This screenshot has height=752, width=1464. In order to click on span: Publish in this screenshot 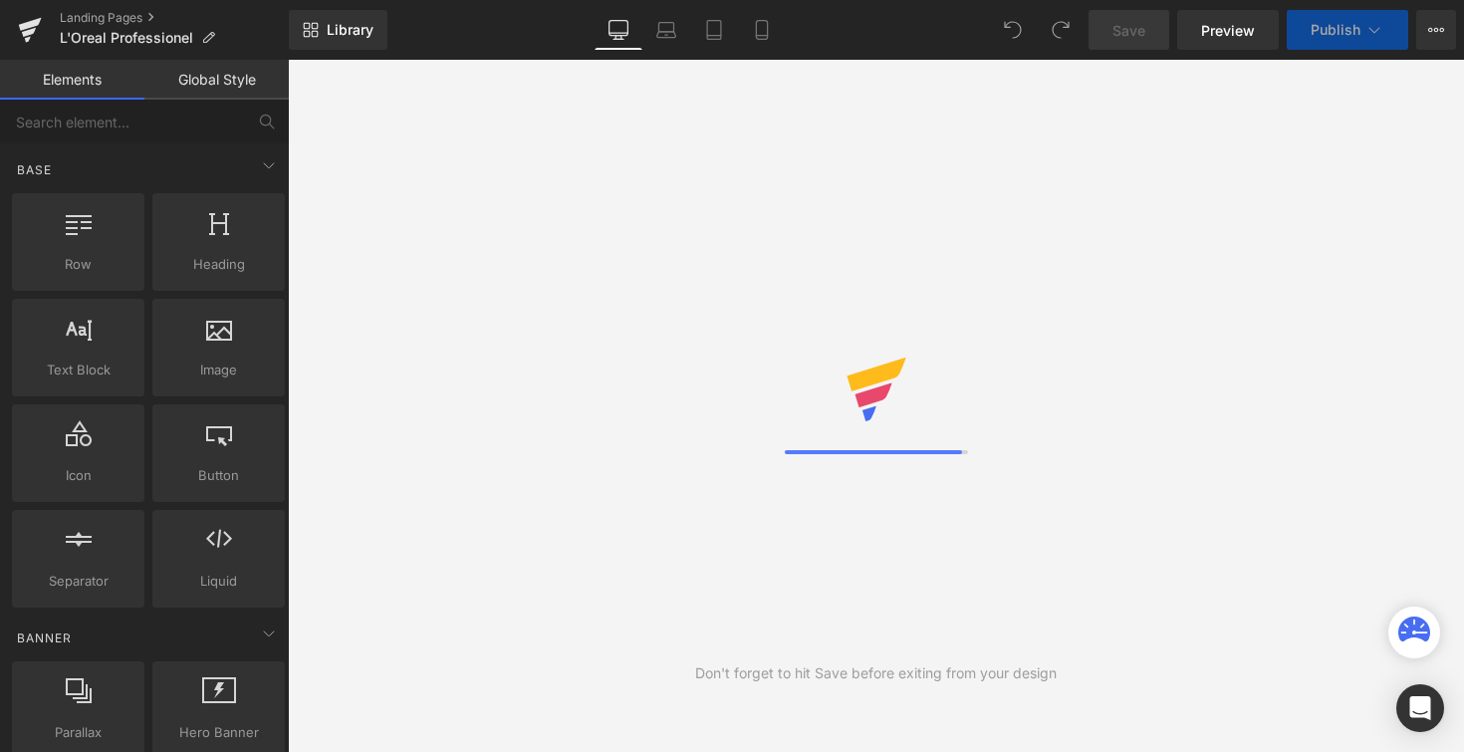, I will do `click(1335, 30)`.